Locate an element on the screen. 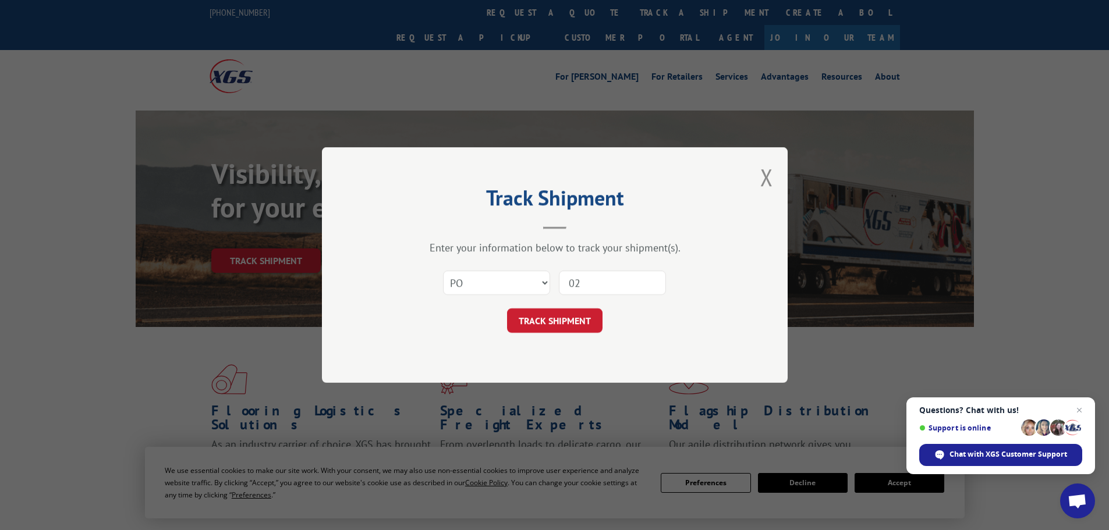 Image resolution: width=1109 pixels, height=530 pixels. button: Close modal is located at coordinates (767, 177).